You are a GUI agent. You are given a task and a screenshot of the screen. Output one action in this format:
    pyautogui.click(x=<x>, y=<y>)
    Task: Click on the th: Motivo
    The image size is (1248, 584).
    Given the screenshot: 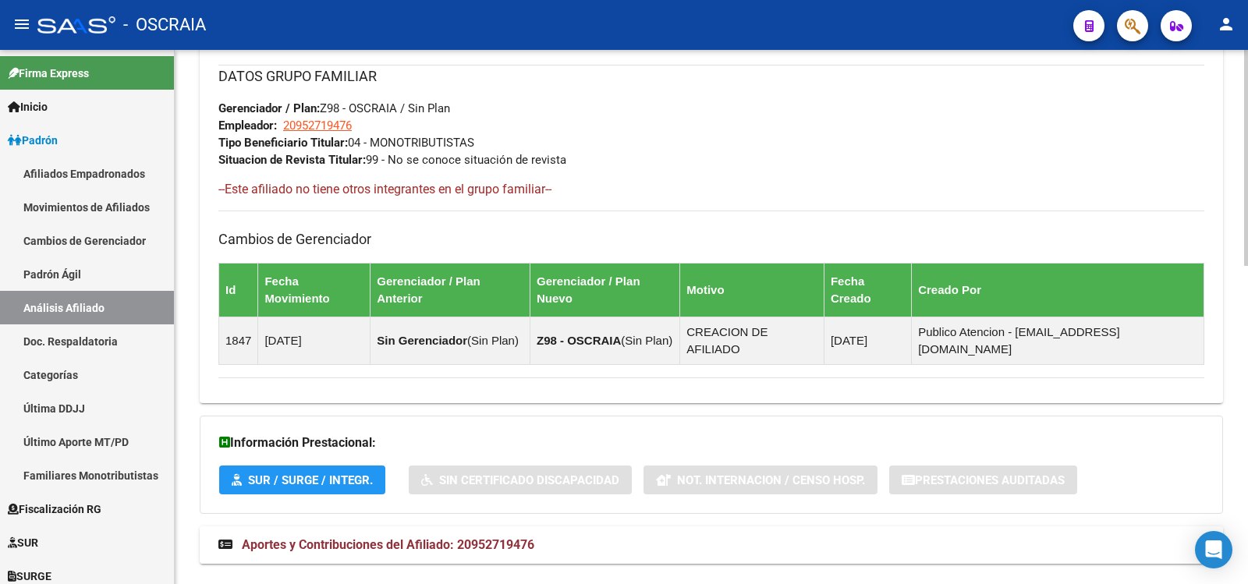 What is the action you would take?
    pyautogui.click(x=752, y=289)
    